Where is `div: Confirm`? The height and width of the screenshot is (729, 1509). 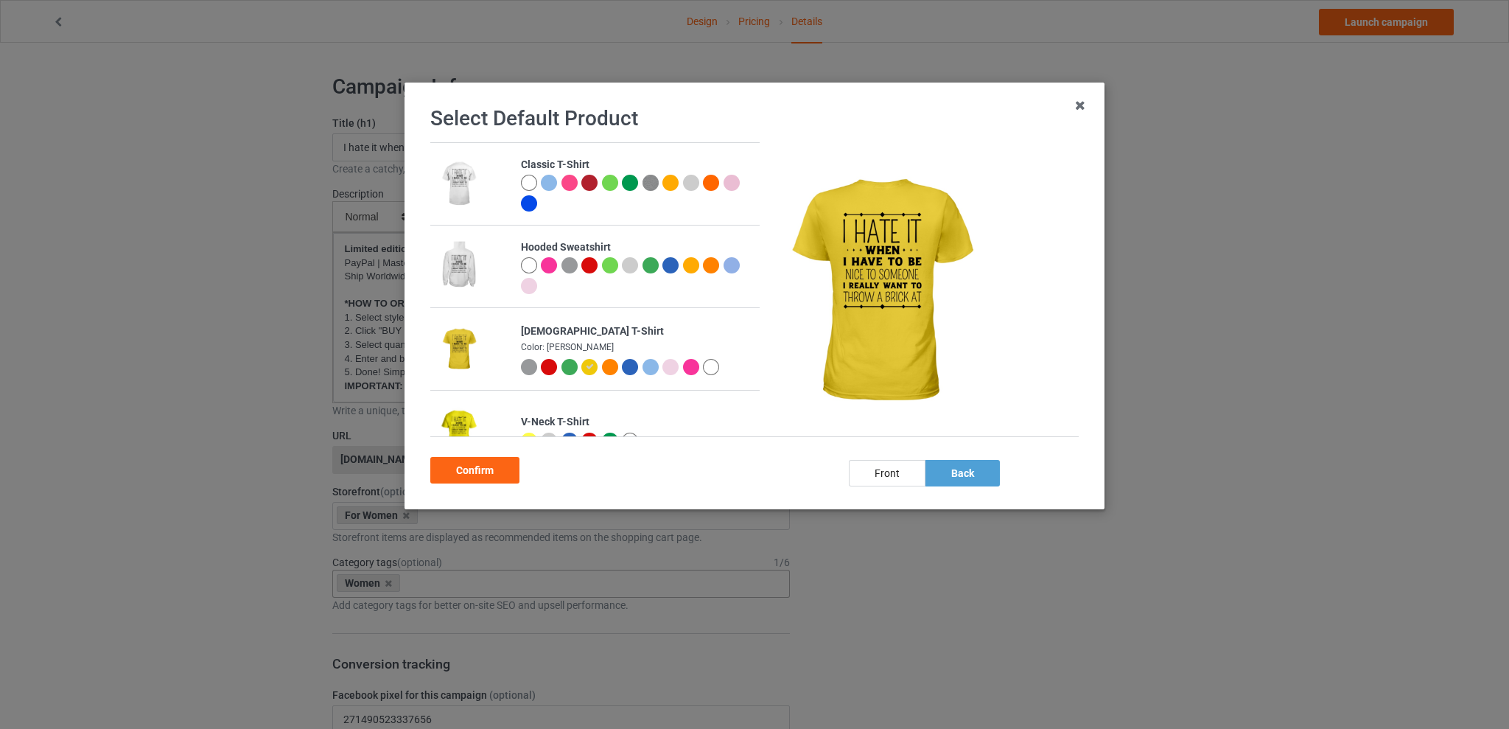
div: Confirm is located at coordinates (475, 470).